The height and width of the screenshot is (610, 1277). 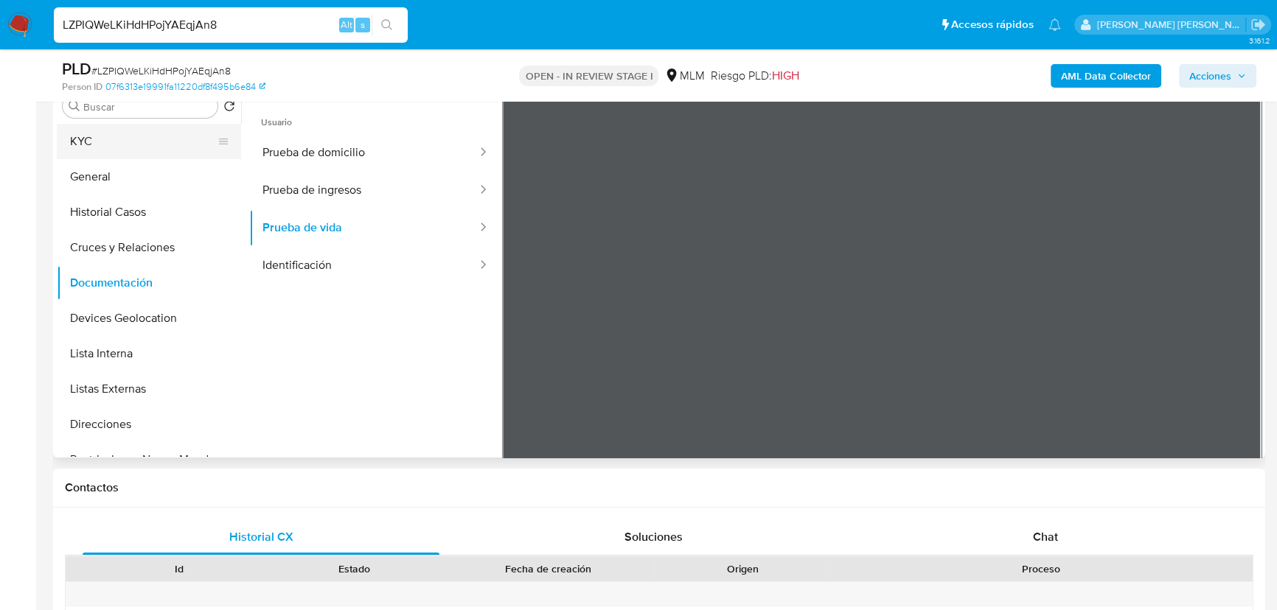 I want to click on span: Acciones, so click(x=1210, y=76).